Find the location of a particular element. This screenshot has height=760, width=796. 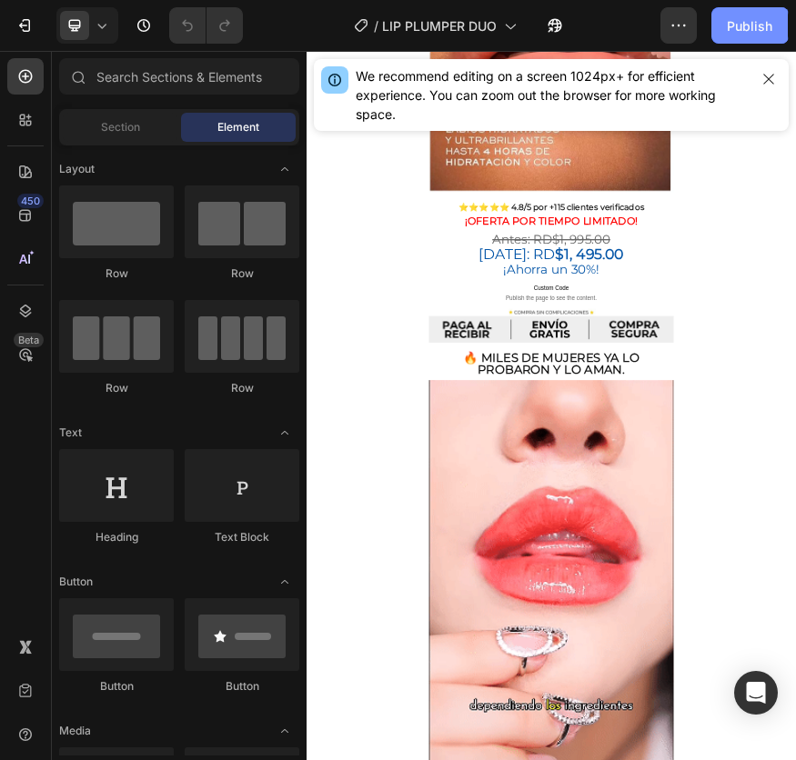

div: Text Block is located at coordinates (242, 537).